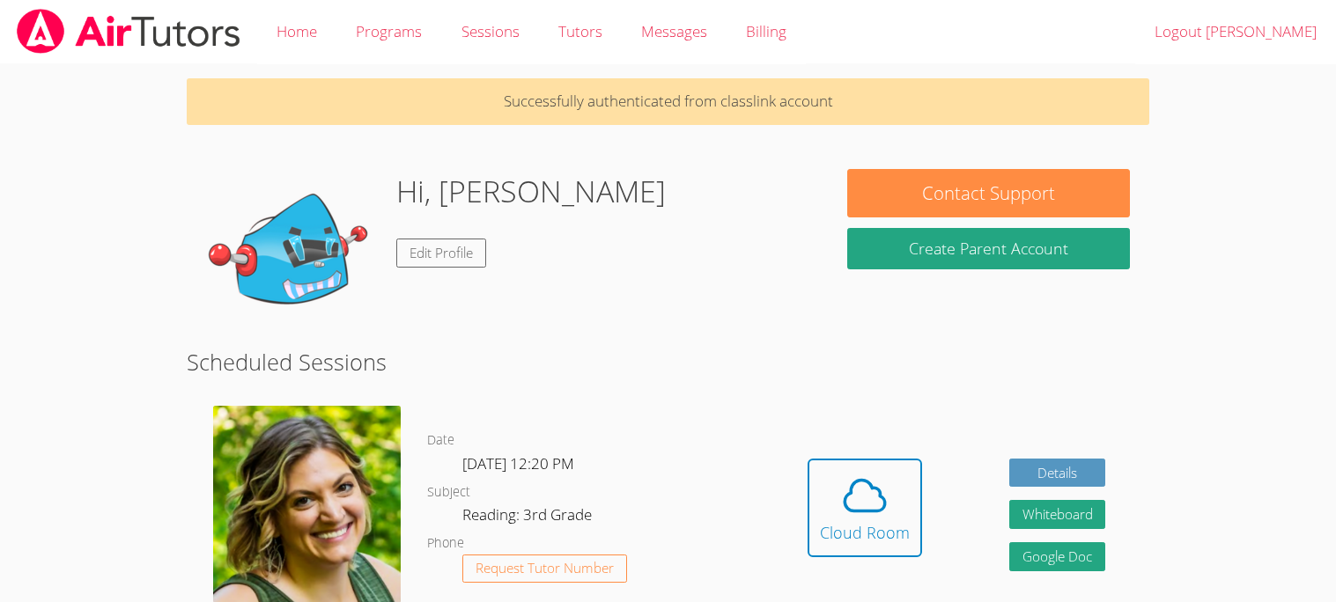 The width and height of the screenshot is (1336, 602). What do you see at coordinates (667, 362) in the screenshot?
I see `h2: Scheduled Sessions` at bounding box center [667, 362].